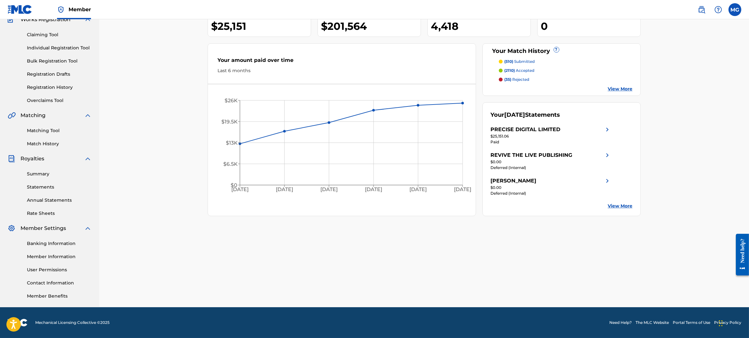 Image resolution: width=749 pixels, height=338 pixels. I want to click on span: (510), so click(509, 61).